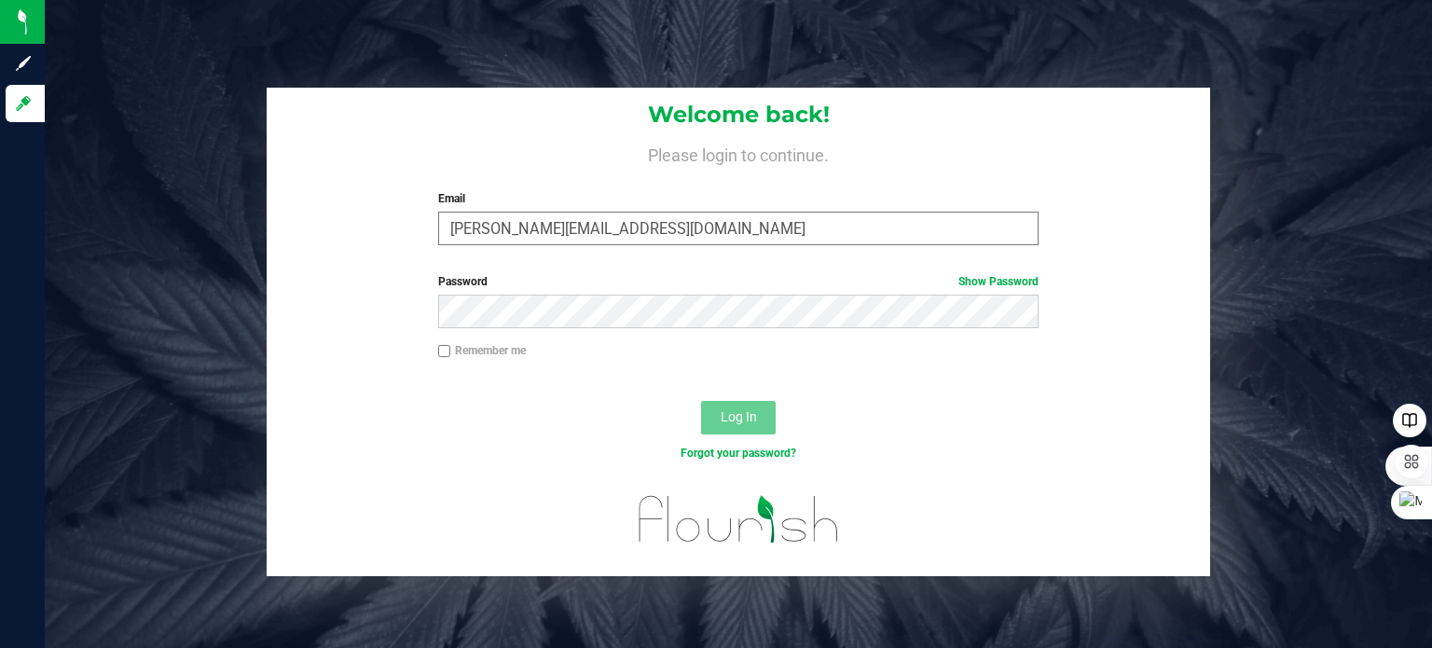 The image size is (1432, 648). I want to click on span: Password, so click(462, 282).